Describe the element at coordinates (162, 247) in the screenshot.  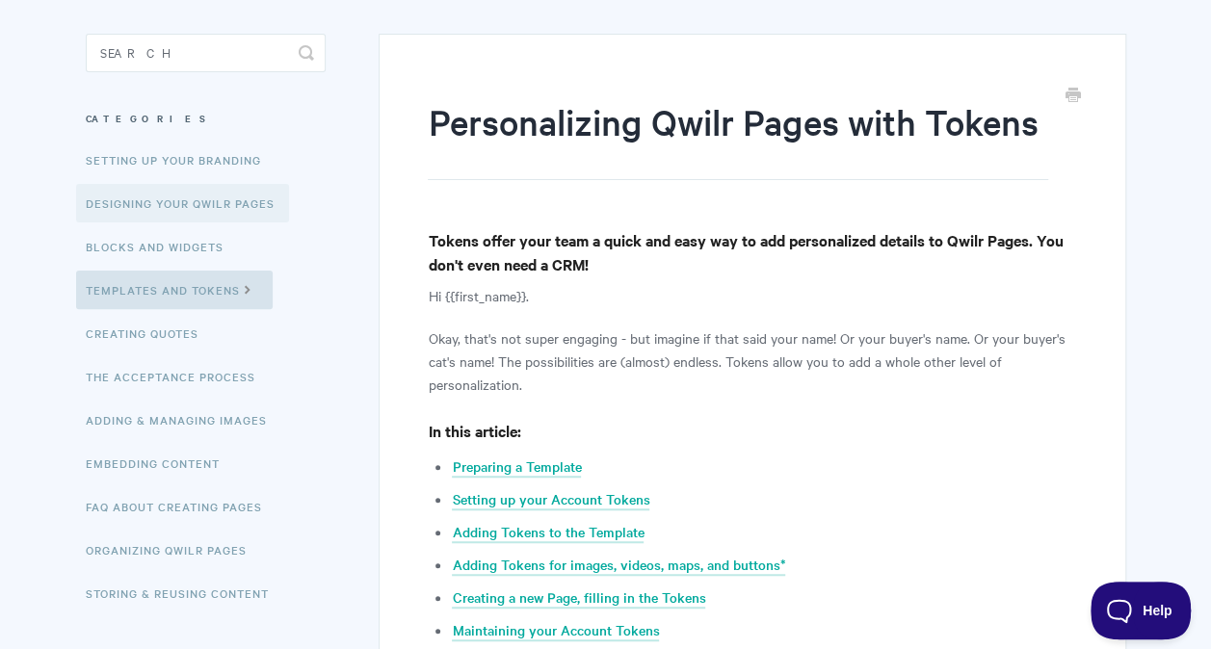
I see `a: Blocks and Widgets` at that location.